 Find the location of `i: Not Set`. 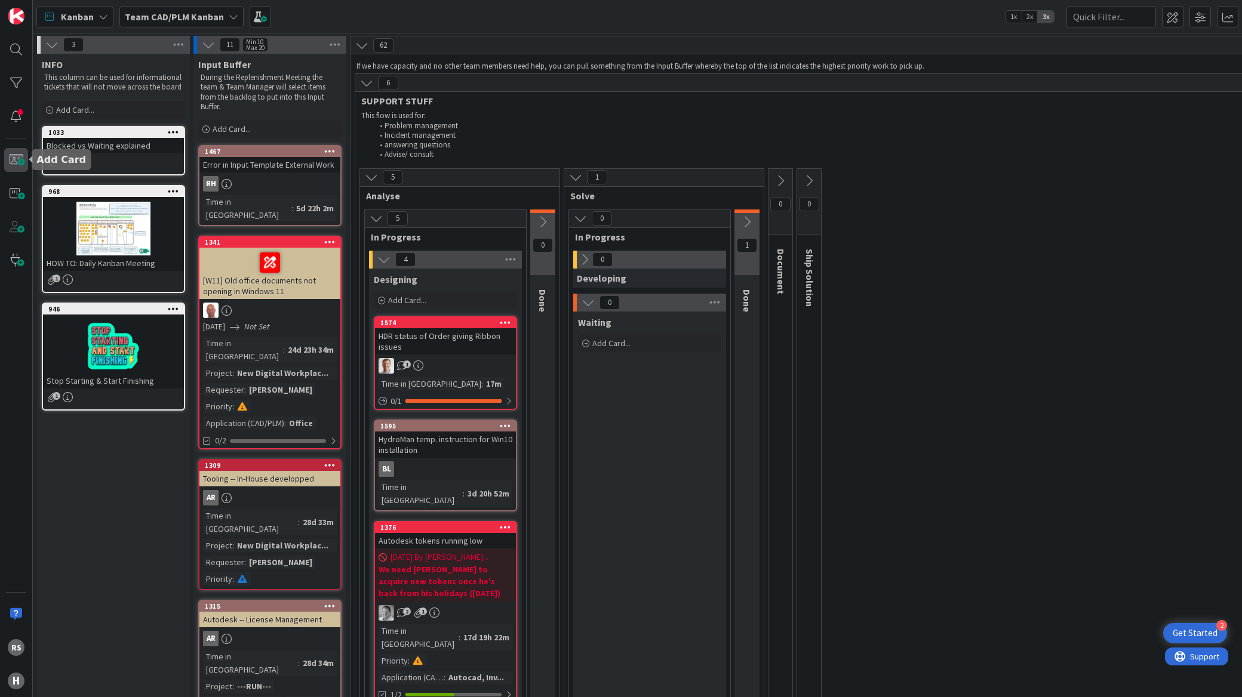

i: Not Set is located at coordinates (257, 327).